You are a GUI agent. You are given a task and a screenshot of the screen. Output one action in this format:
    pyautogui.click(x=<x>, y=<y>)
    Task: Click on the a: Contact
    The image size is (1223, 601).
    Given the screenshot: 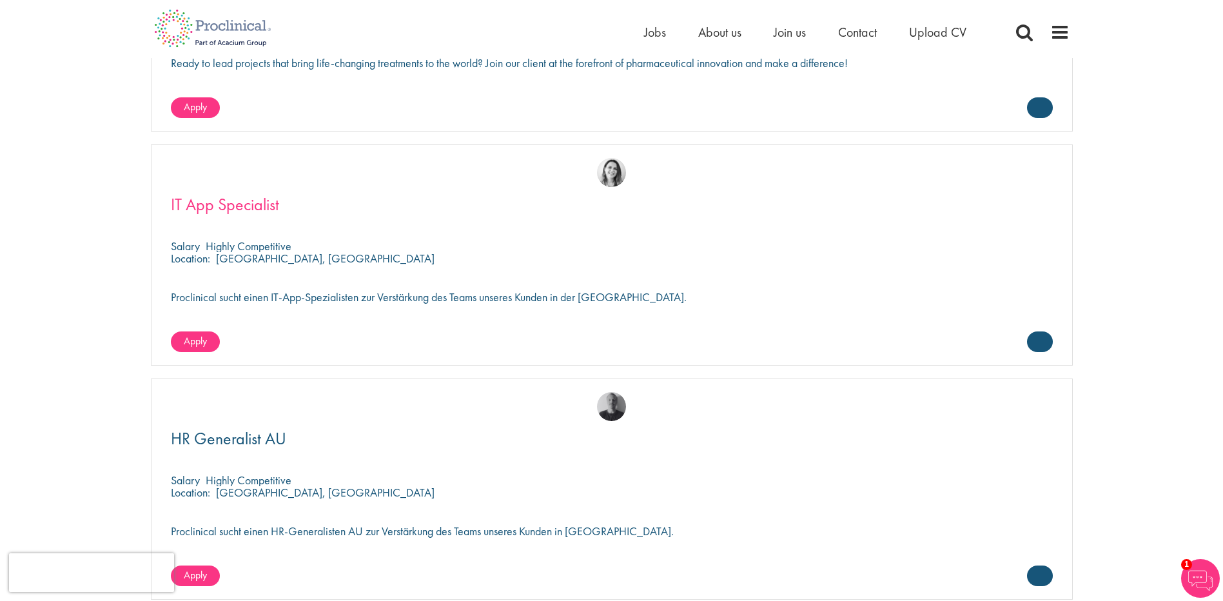 What is the action you would take?
    pyautogui.click(x=858, y=32)
    